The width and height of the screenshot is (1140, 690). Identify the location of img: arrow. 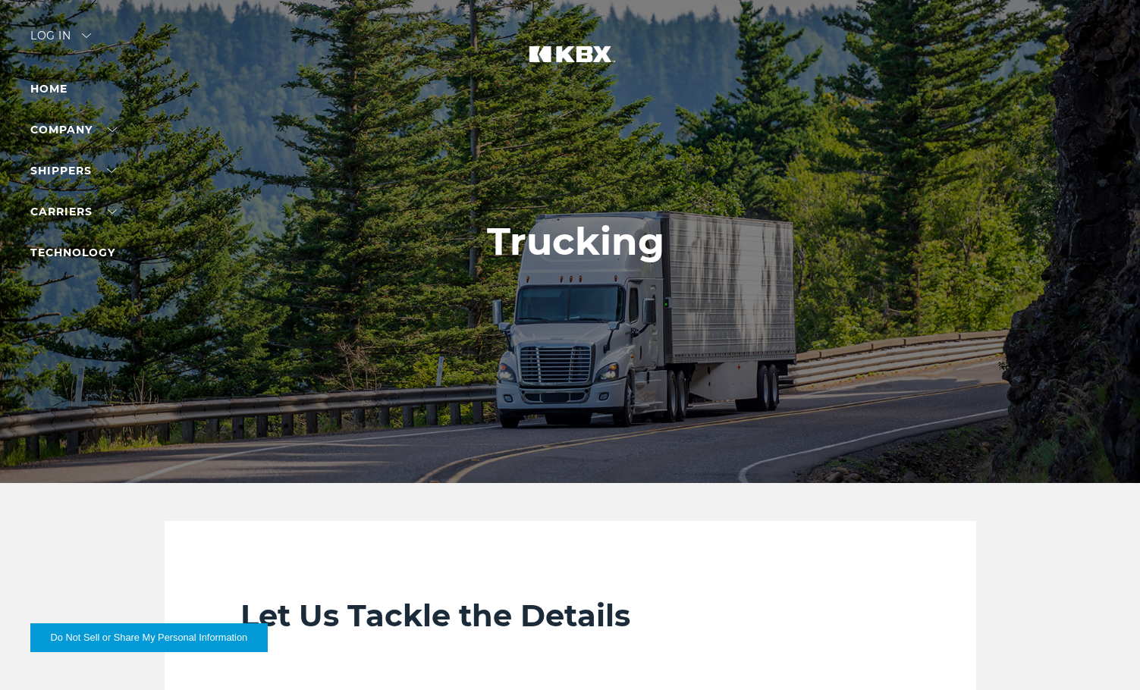
(86, 36).